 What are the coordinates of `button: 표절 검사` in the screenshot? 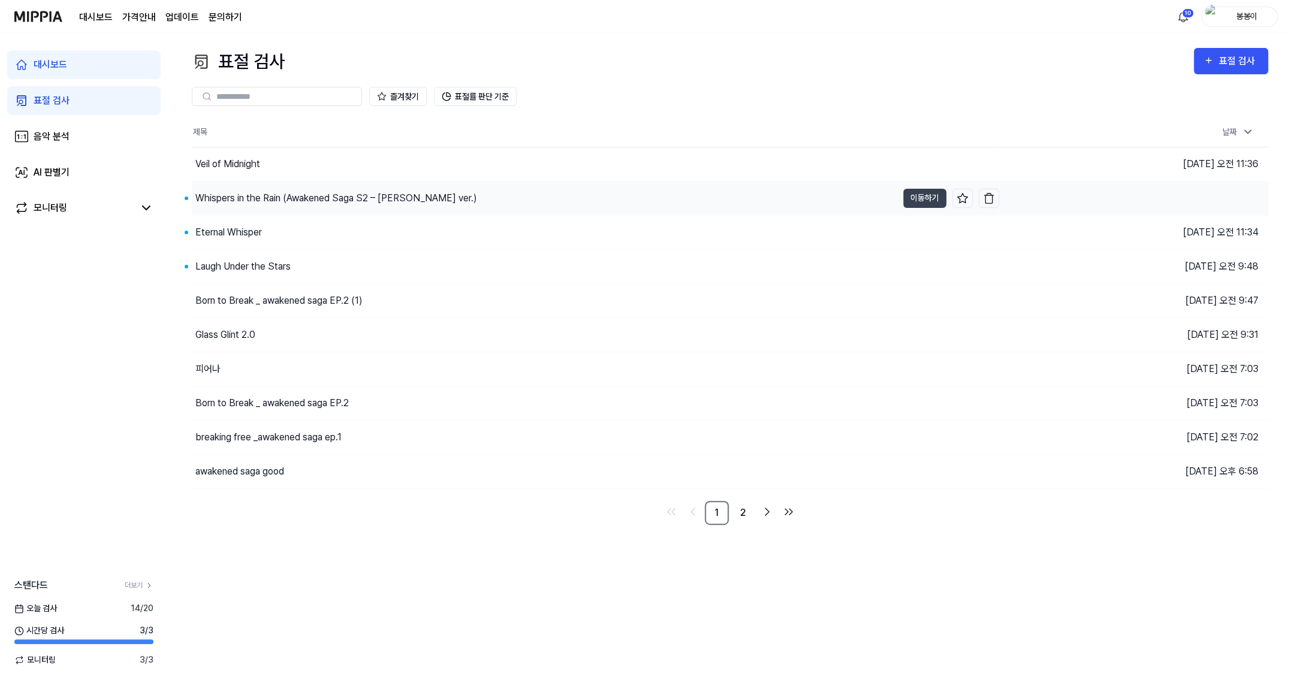 It's located at (1231, 61).